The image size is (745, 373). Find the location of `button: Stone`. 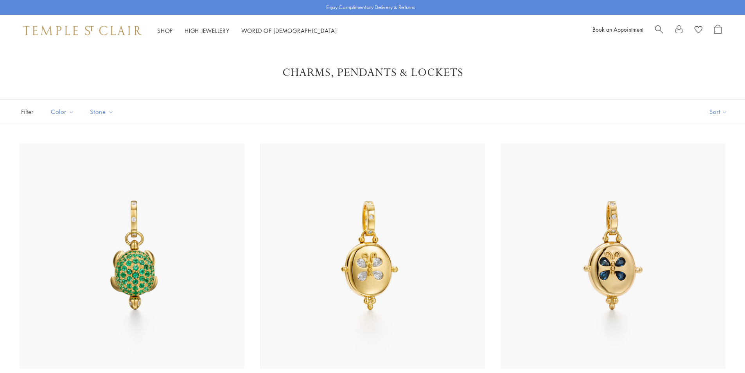

button: Stone is located at coordinates (102, 111).